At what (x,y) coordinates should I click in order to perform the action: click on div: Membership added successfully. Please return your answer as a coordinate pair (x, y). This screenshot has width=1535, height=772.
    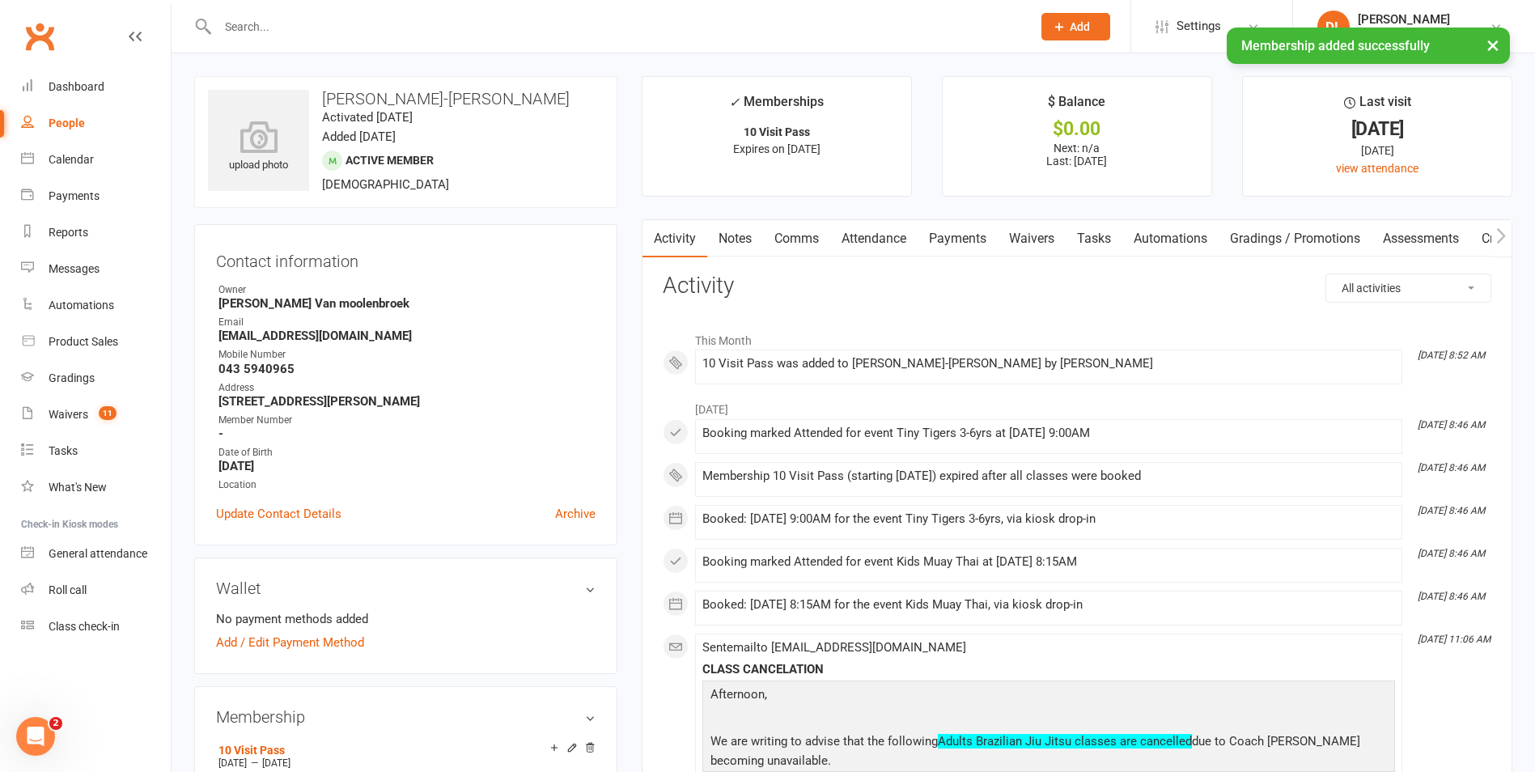
    Looking at the image, I should click on (1368, 45).